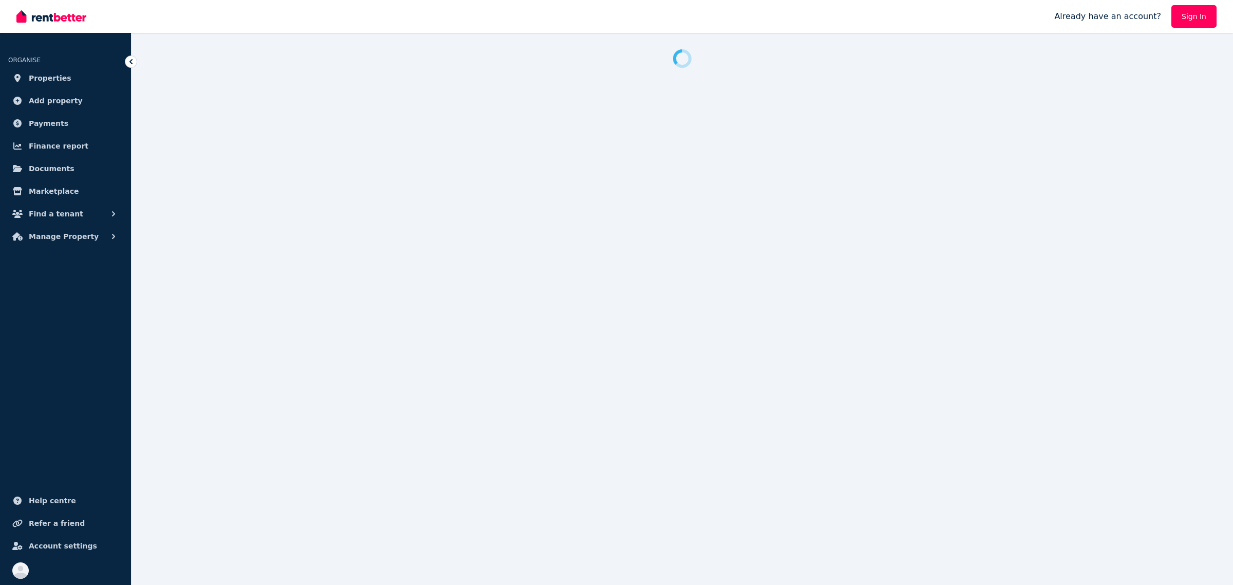 The height and width of the screenshot is (585, 1233). Describe the element at coordinates (52, 500) in the screenshot. I see `span: Help centre` at that location.